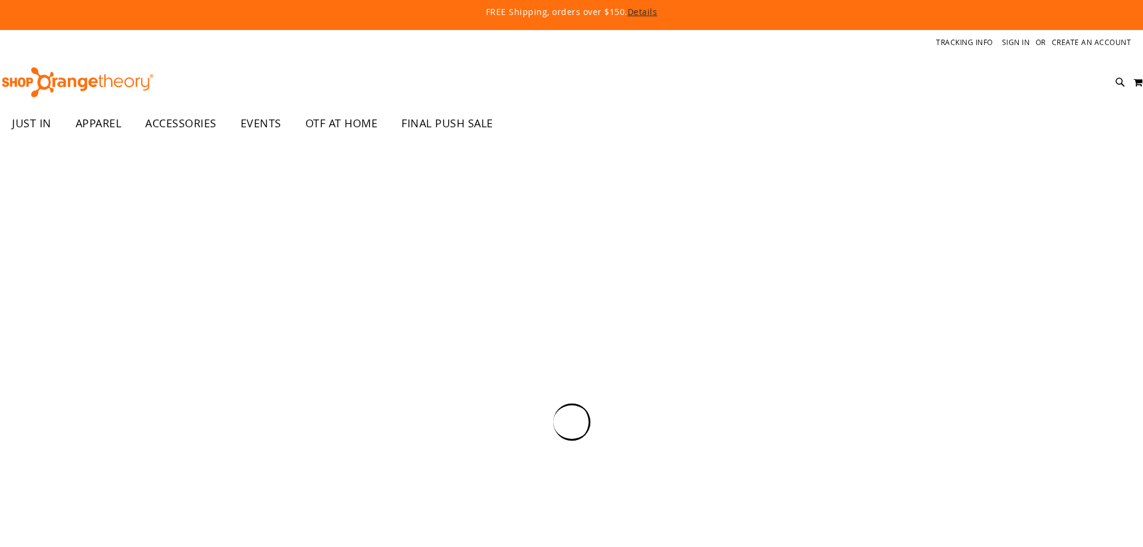 This screenshot has width=1143, height=547. I want to click on a: OTF AT HOME, so click(341, 124).